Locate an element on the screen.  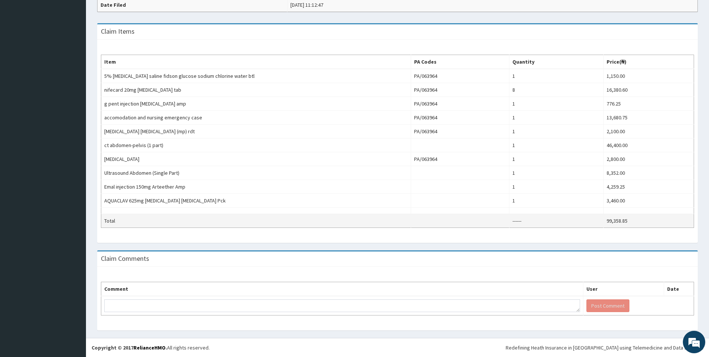
h3: Claim Comments is located at coordinates (125, 258).